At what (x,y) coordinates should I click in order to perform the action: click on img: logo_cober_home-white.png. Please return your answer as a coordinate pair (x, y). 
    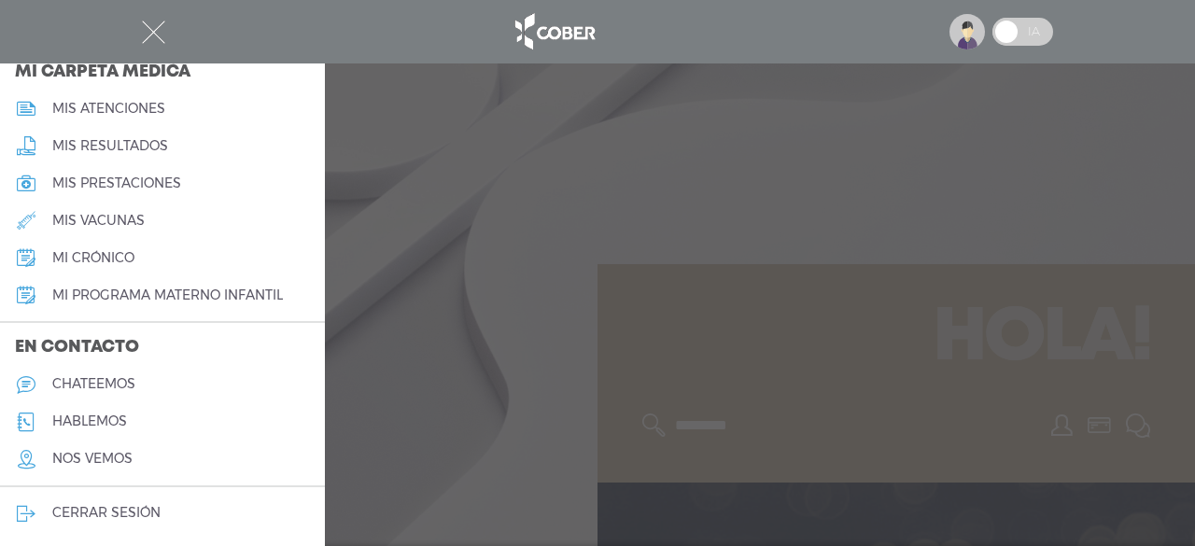
    Looking at the image, I should click on (553, 32).